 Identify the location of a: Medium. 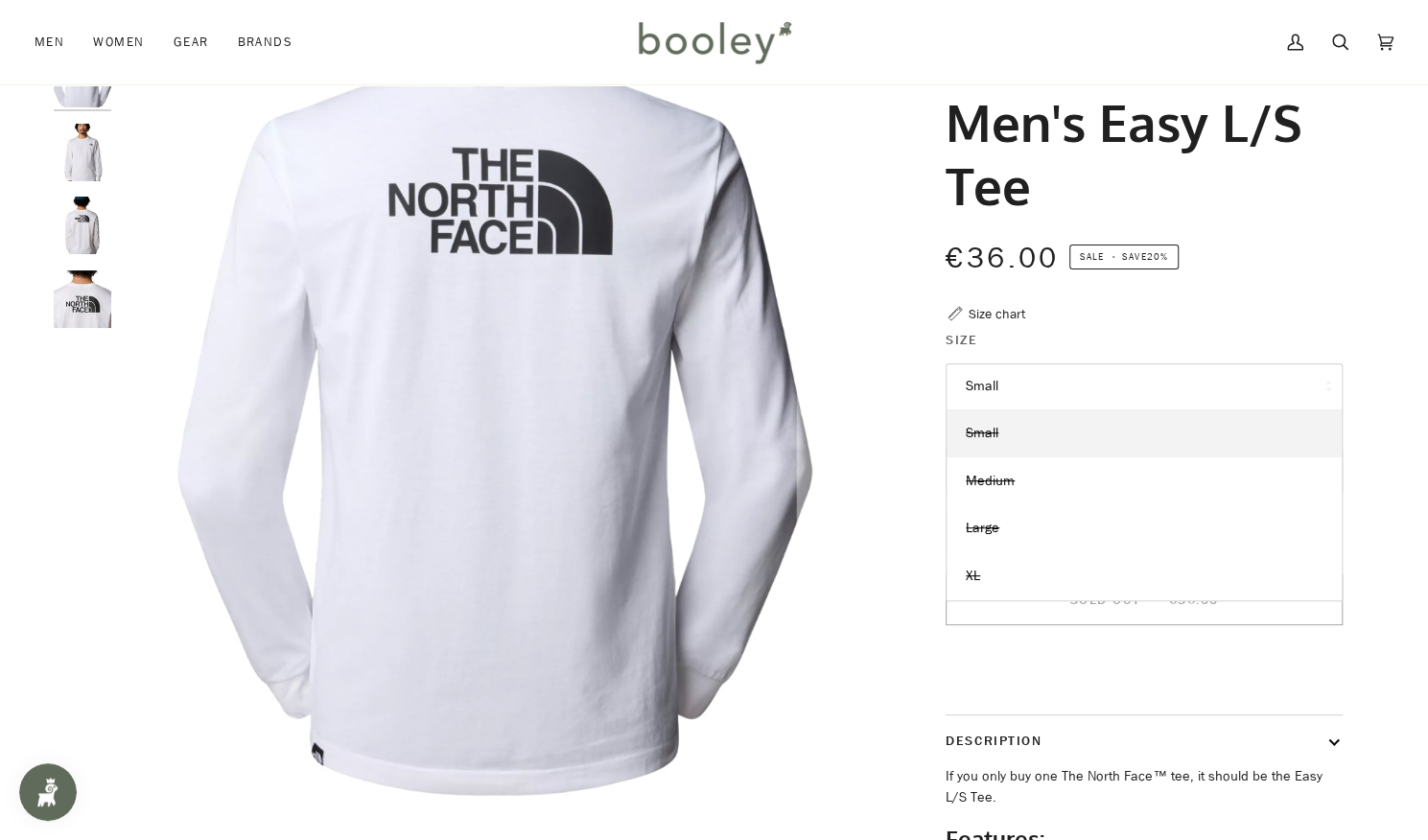
(1144, 482).